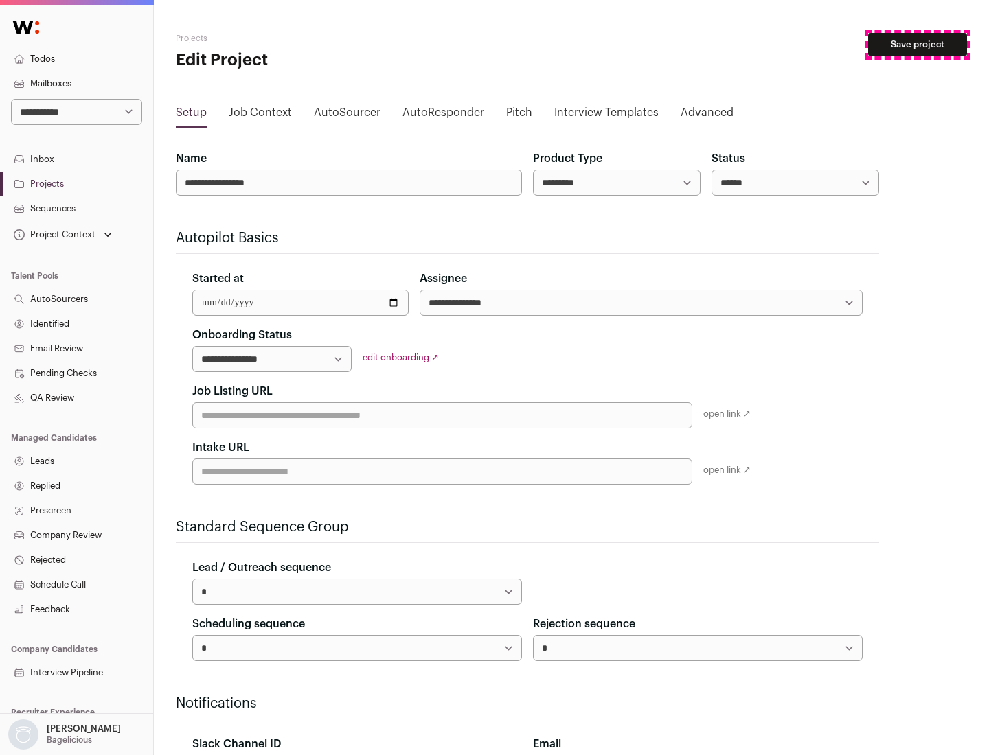  What do you see at coordinates (220, 448) in the screenshot?
I see `label: Intake URL` at bounding box center [220, 448].